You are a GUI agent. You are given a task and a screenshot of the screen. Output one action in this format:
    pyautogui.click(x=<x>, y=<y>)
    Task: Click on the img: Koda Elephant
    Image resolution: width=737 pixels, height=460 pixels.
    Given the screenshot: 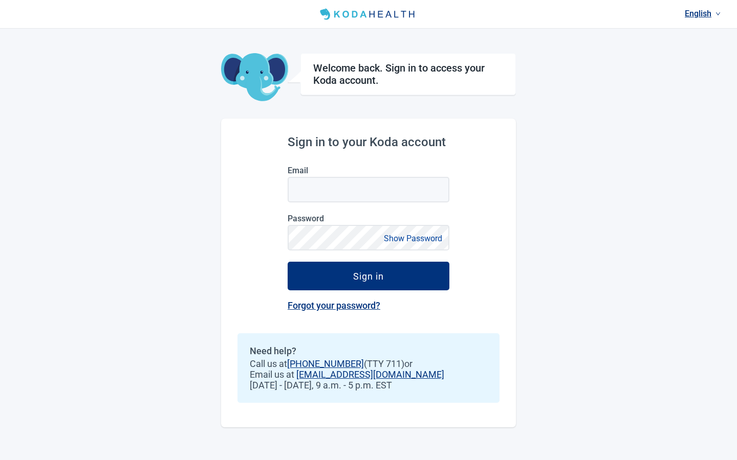 What is the action you would take?
    pyautogui.click(x=254, y=78)
    